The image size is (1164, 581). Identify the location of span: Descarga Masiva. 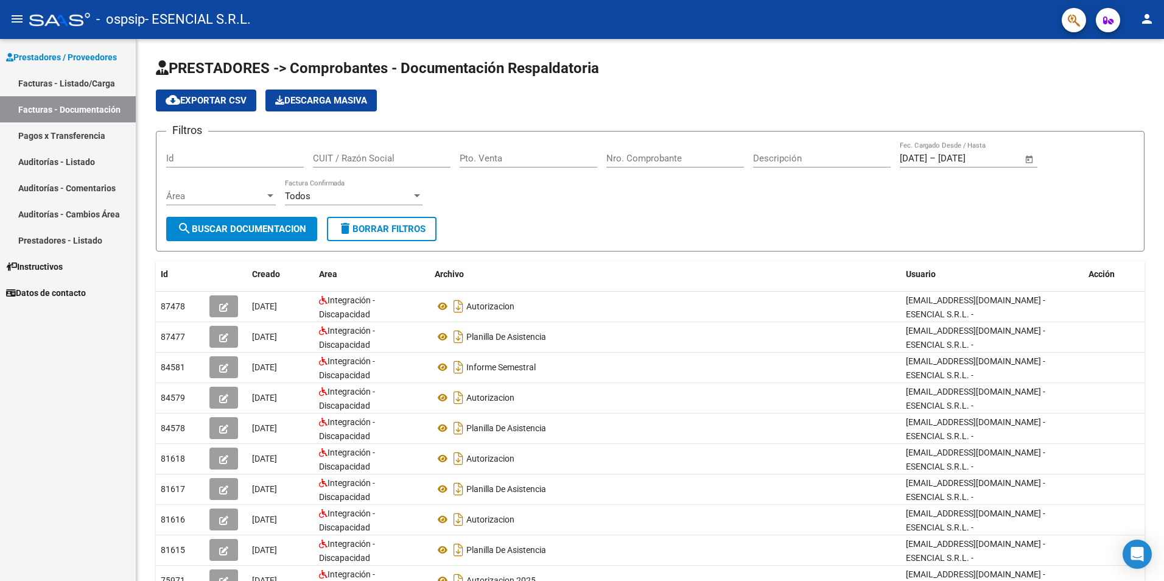
(321, 100).